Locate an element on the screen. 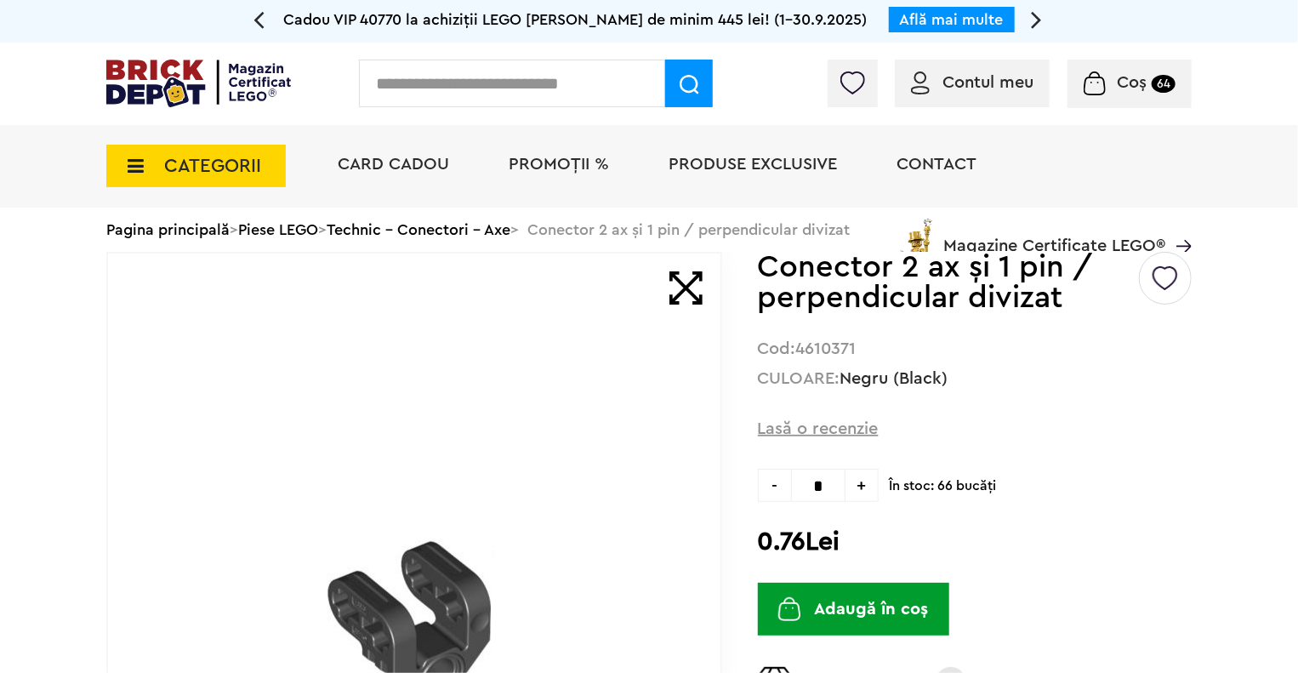 The image size is (1298, 673). span: CATEGORII is located at coordinates (213, 166).